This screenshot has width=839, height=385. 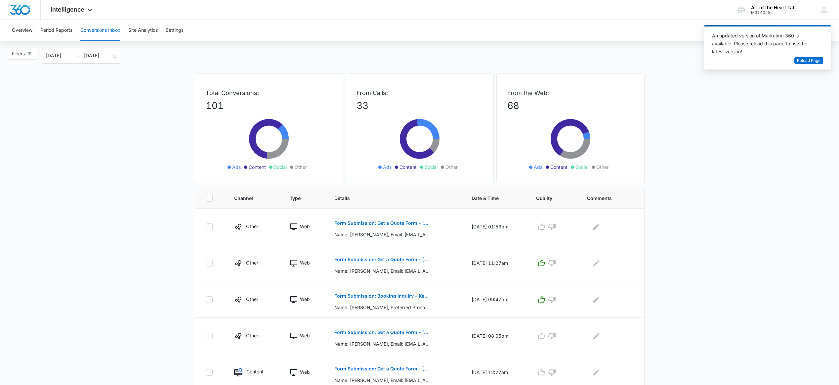 What do you see at coordinates (775, 8) in the screenshot?
I see `div: account name` at bounding box center [775, 8].